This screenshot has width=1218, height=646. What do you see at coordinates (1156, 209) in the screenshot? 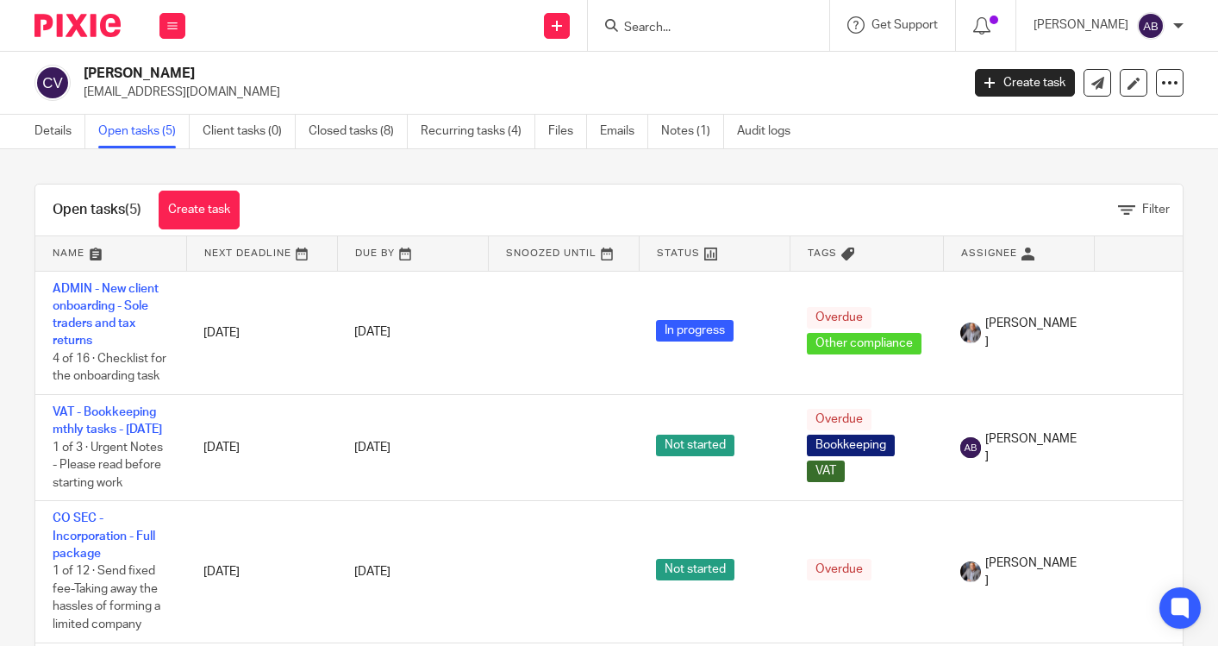
I see `span: Filter` at bounding box center [1156, 209].